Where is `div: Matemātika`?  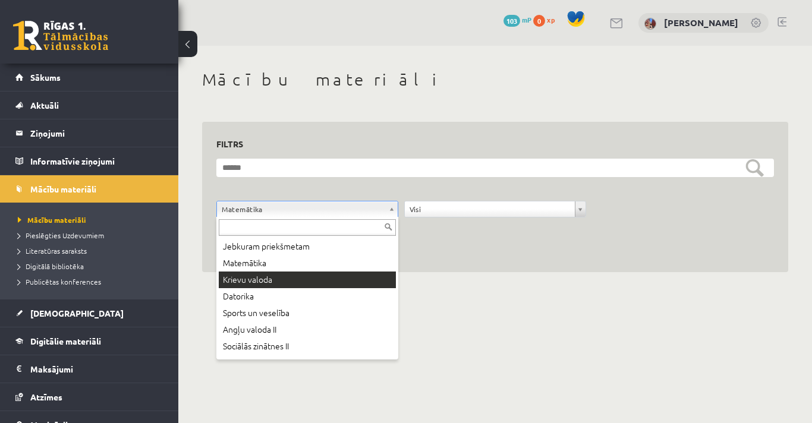 div: Matemātika is located at coordinates (307, 263).